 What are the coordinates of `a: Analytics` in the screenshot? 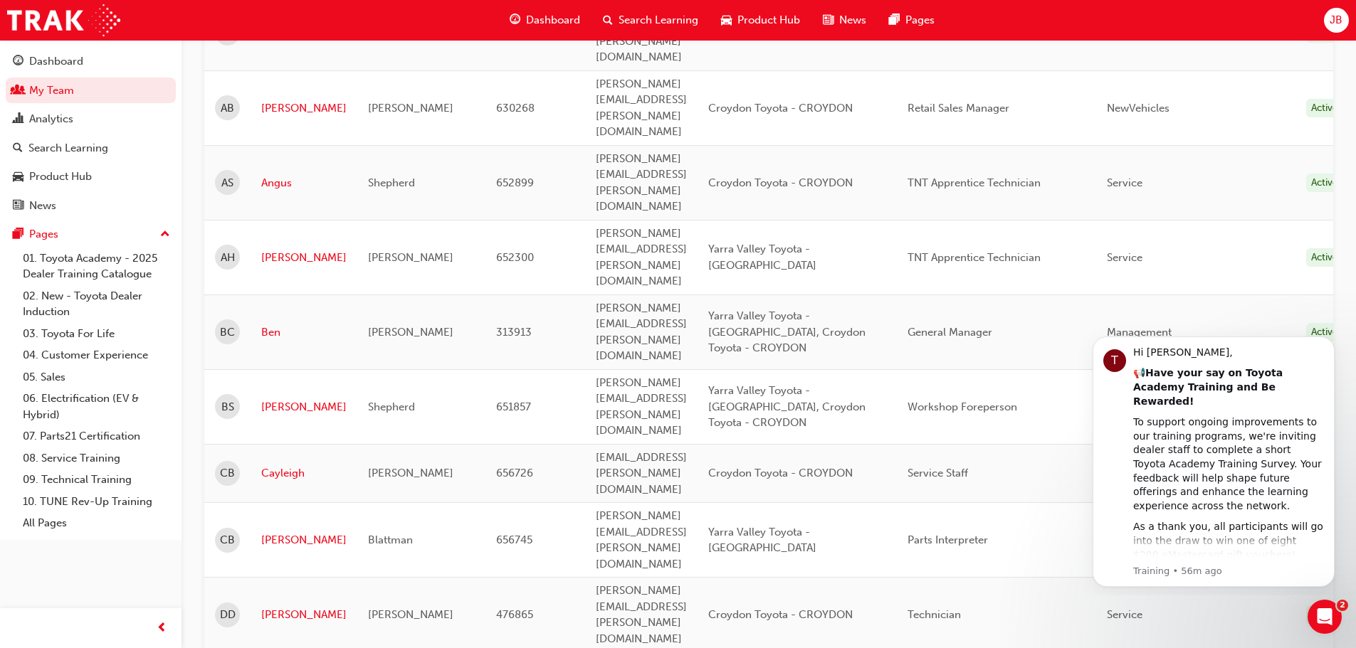 It's located at (90, 119).